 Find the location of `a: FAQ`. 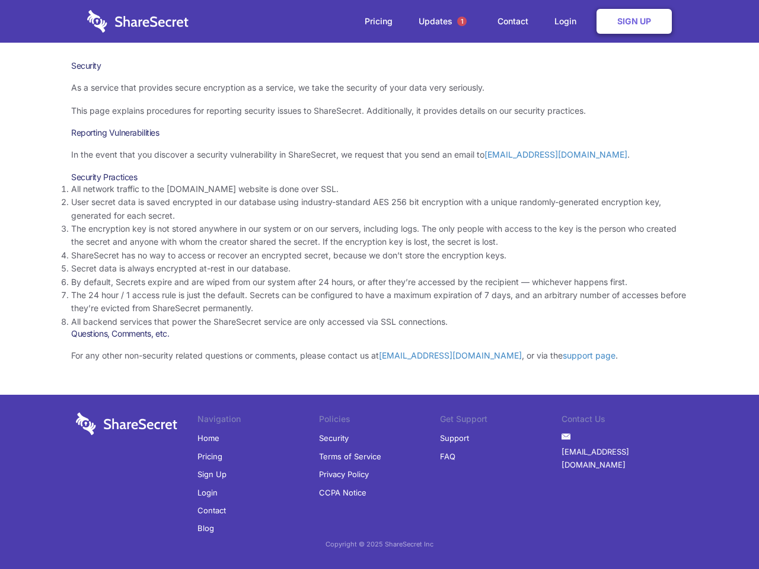

a: FAQ is located at coordinates (447, 456).